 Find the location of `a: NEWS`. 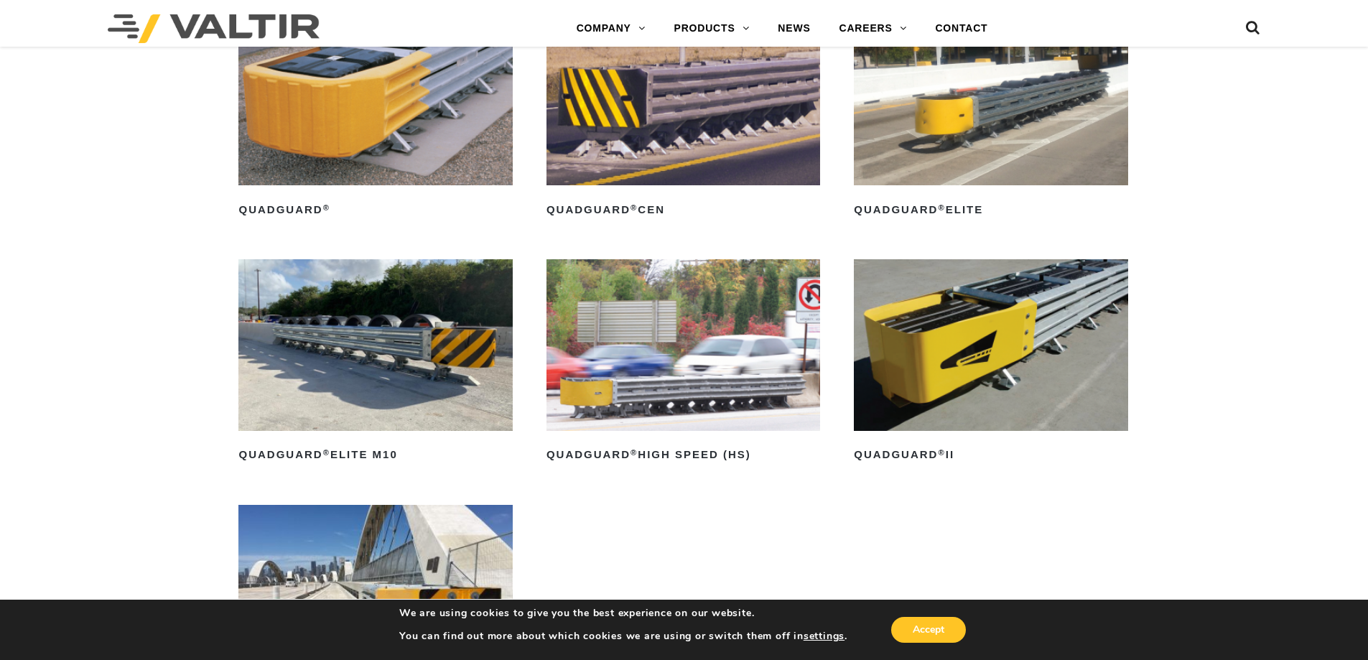

a: NEWS is located at coordinates (794, 29).